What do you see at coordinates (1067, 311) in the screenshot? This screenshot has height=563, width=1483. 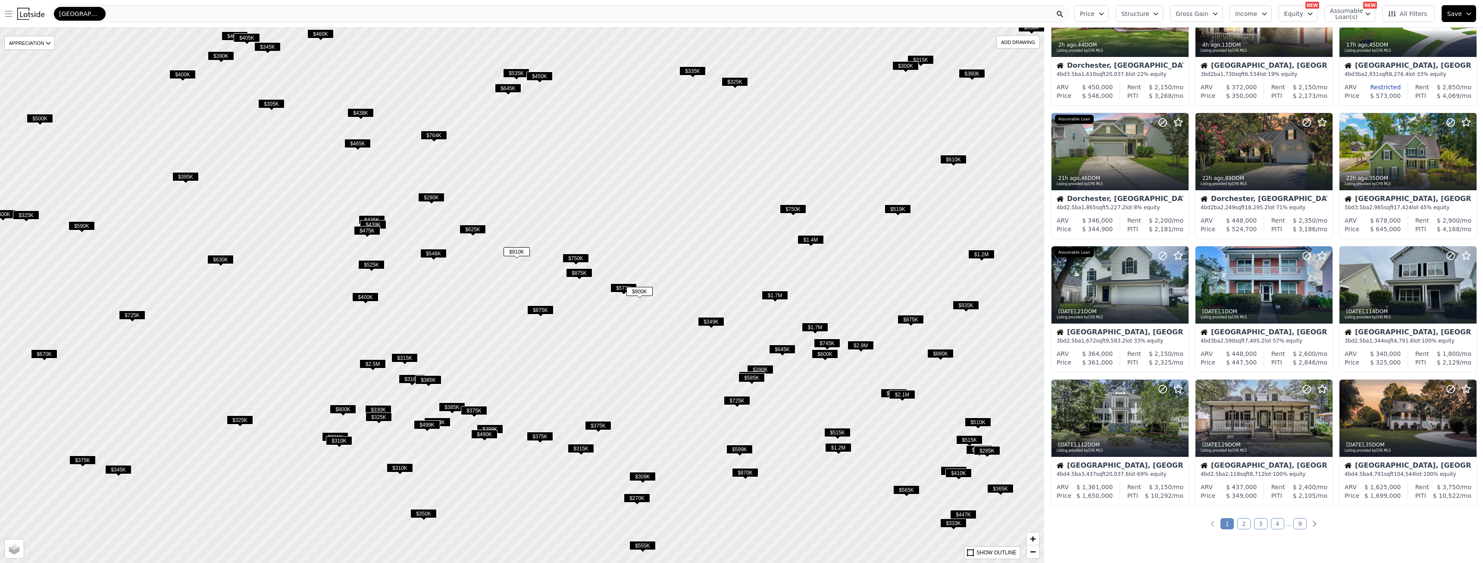 I see `time: 2025-08-25 00:11` at bounding box center [1067, 311].